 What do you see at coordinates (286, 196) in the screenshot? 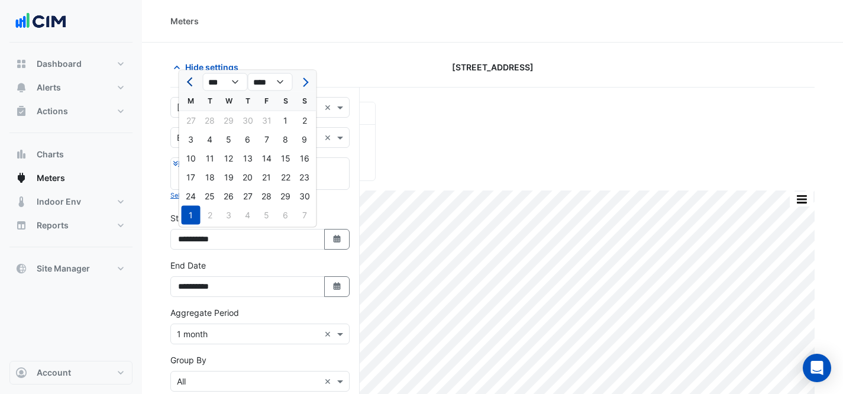
I see `div: Saturday, June 29, 2024` at bounding box center [286, 196].